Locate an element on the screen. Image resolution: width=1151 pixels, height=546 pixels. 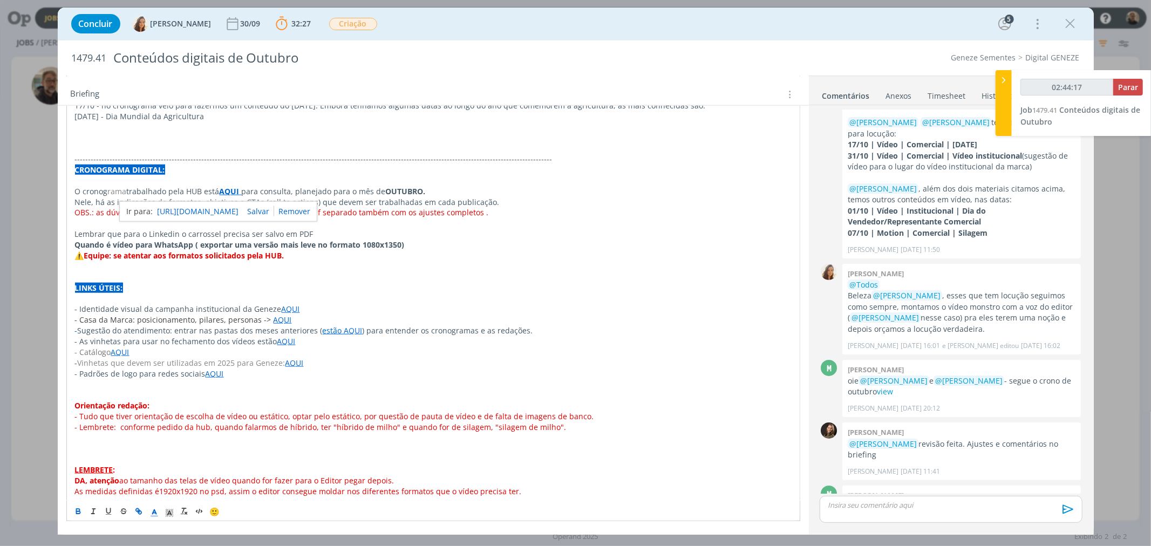
div: 5 is located at coordinates (1009, 19).